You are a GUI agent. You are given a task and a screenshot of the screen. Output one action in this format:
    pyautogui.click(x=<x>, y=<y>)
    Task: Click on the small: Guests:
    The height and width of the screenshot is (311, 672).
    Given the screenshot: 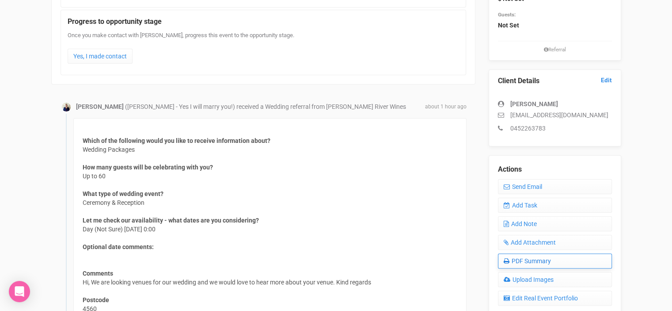 What is the action you would take?
    pyautogui.click(x=507, y=15)
    